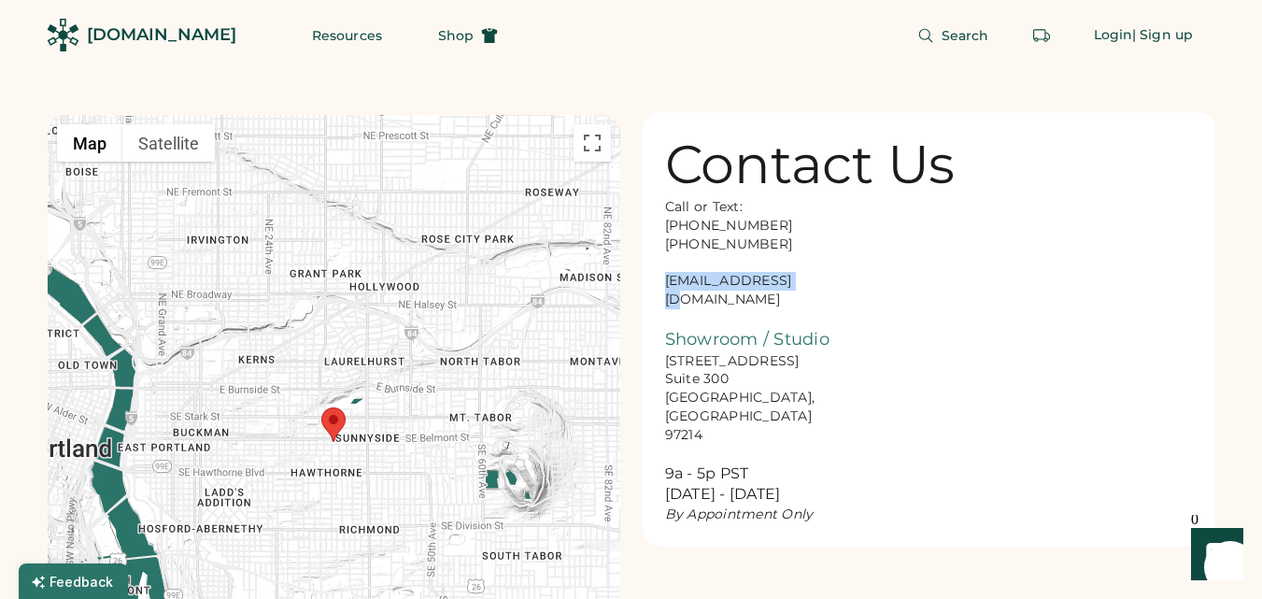 The height and width of the screenshot is (599, 1262). Describe the element at coordinates (347, 36) in the screenshot. I see `button: Resources` at that location.